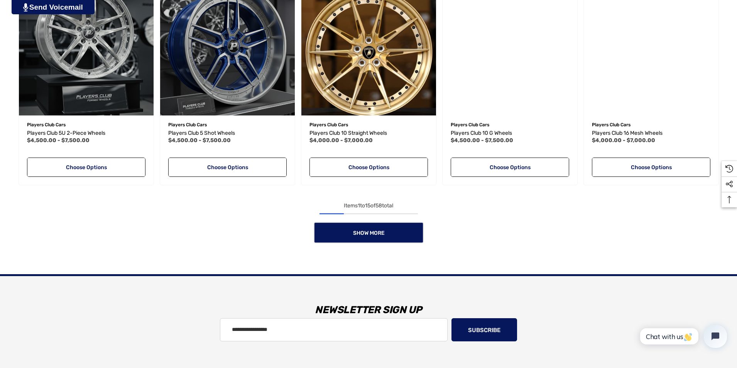 The height and width of the screenshot is (368, 737). Describe the element at coordinates (369, 206) in the screenshot. I see `div: Items to of total` at that location.